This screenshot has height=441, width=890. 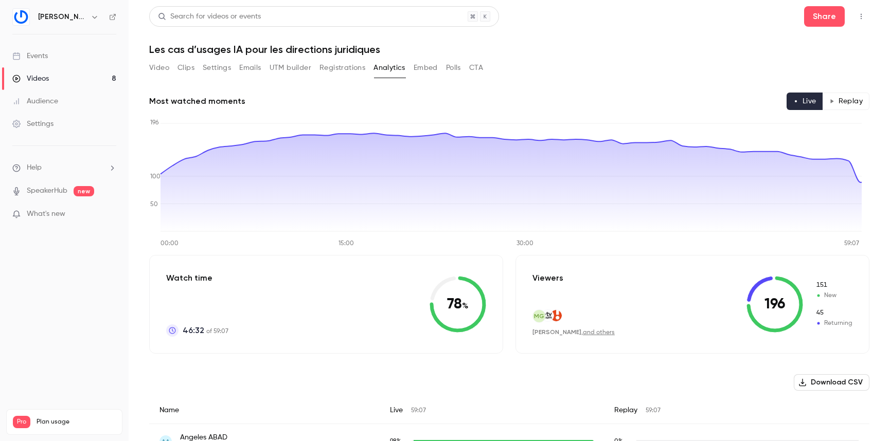 I want to click on div: Settings, so click(x=33, y=124).